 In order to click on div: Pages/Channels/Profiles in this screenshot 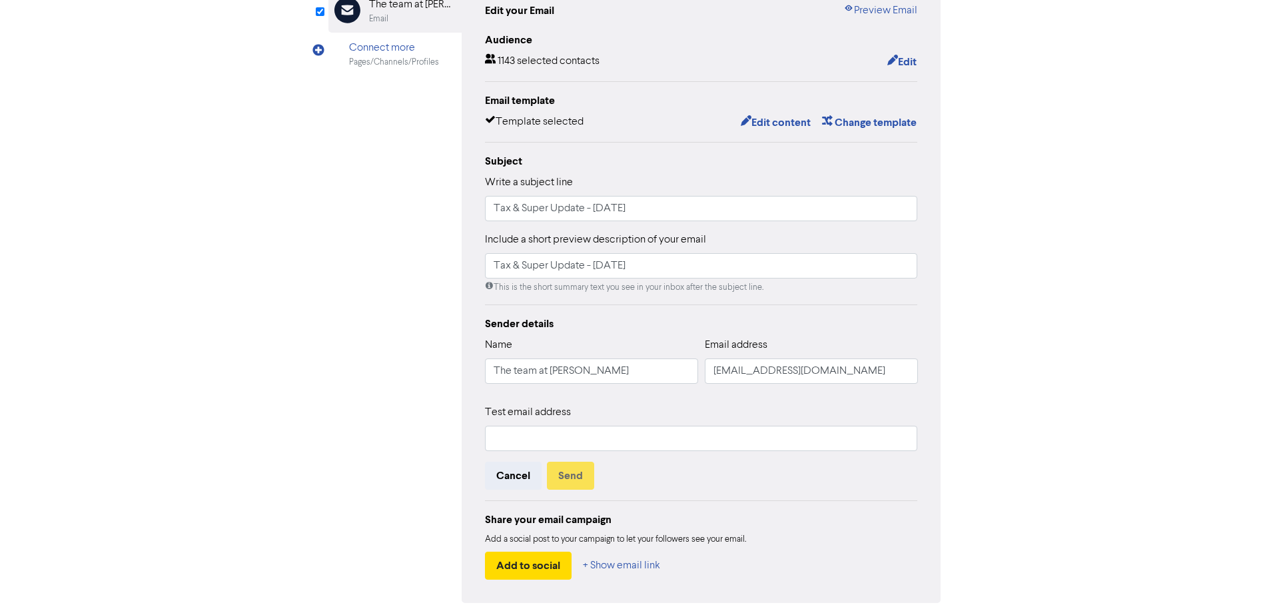, I will do `click(394, 62)`.